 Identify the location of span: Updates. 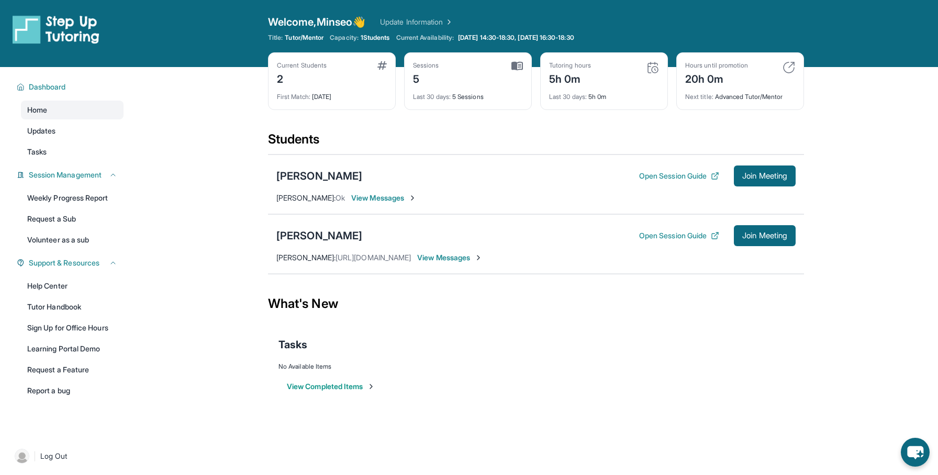
(41, 131).